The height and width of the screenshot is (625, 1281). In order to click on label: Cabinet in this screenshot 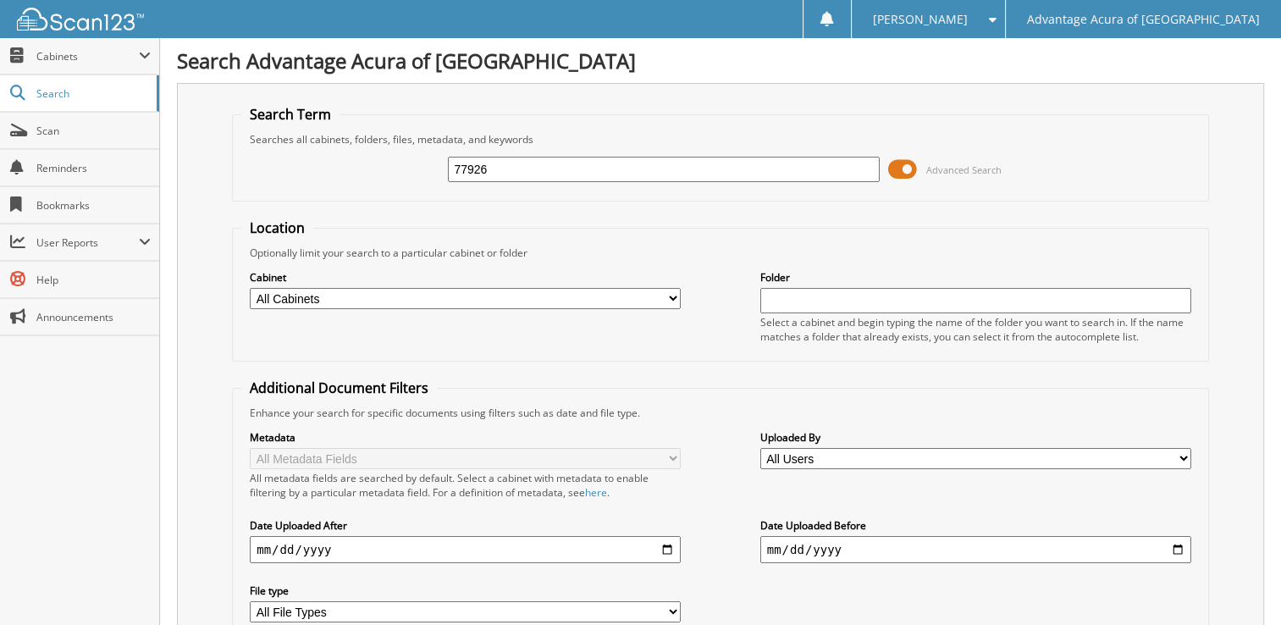, I will do `click(465, 277)`.